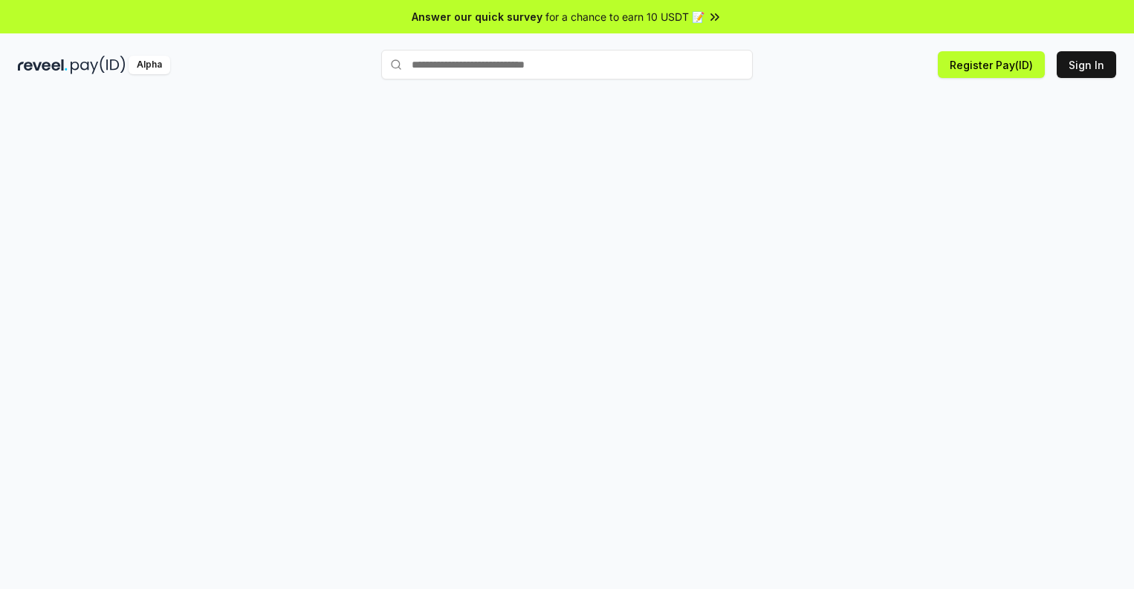 This screenshot has height=589, width=1134. Describe the element at coordinates (477, 16) in the screenshot. I see `span: Answer our quick survey` at that location.